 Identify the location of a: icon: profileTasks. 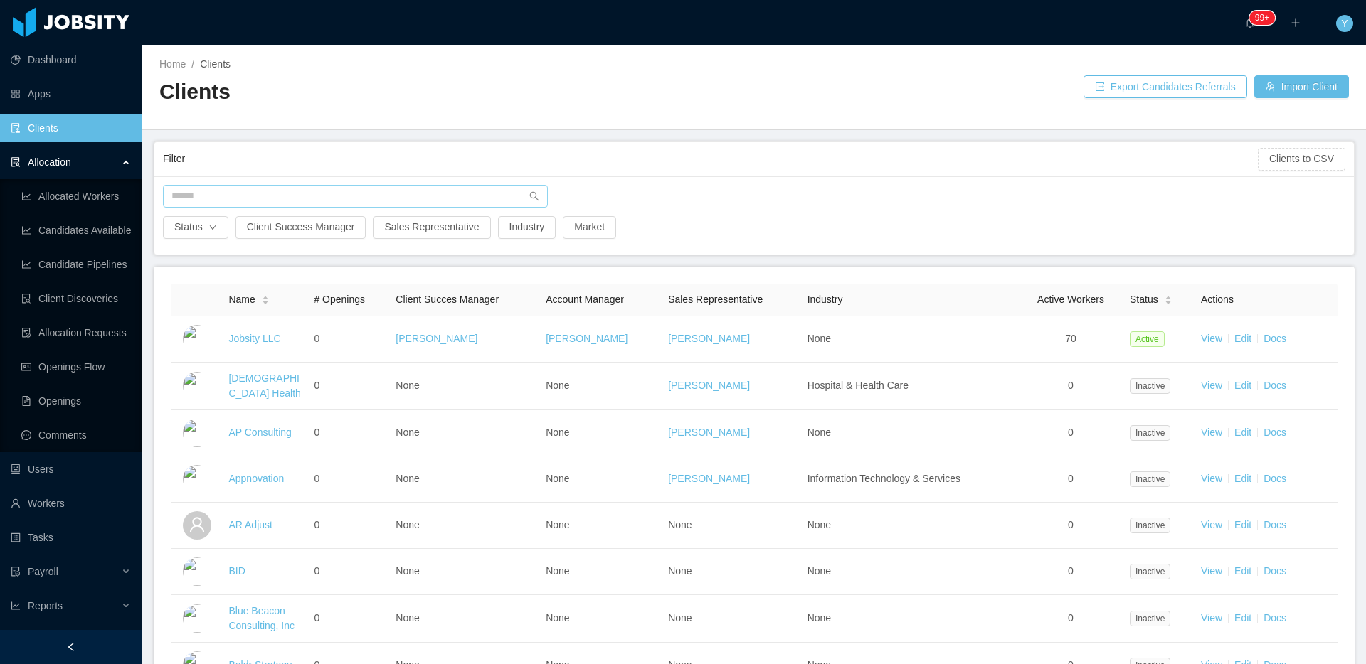
(70, 538).